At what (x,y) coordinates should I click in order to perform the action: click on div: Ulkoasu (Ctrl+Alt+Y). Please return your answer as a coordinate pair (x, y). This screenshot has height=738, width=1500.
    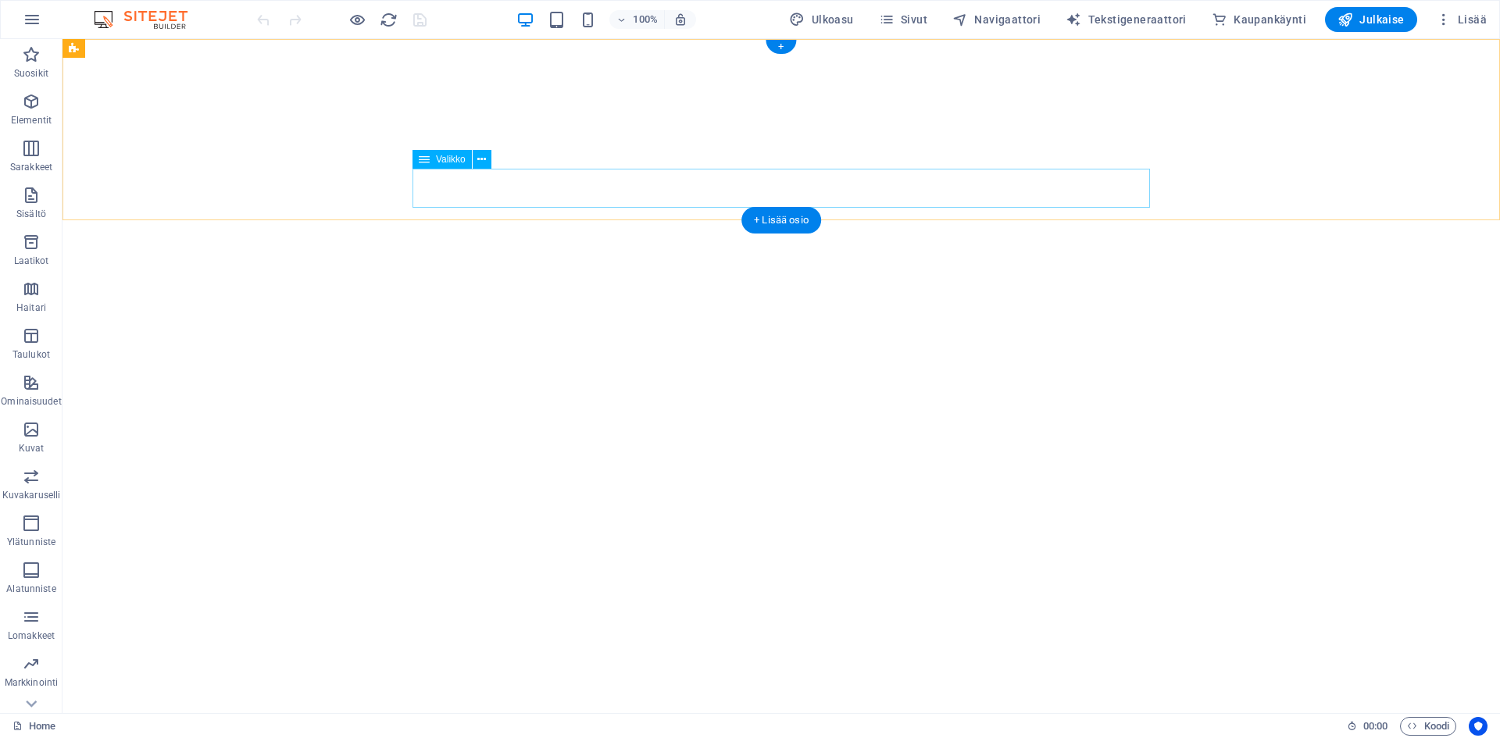
    Looking at the image, I should click on (821, 20).